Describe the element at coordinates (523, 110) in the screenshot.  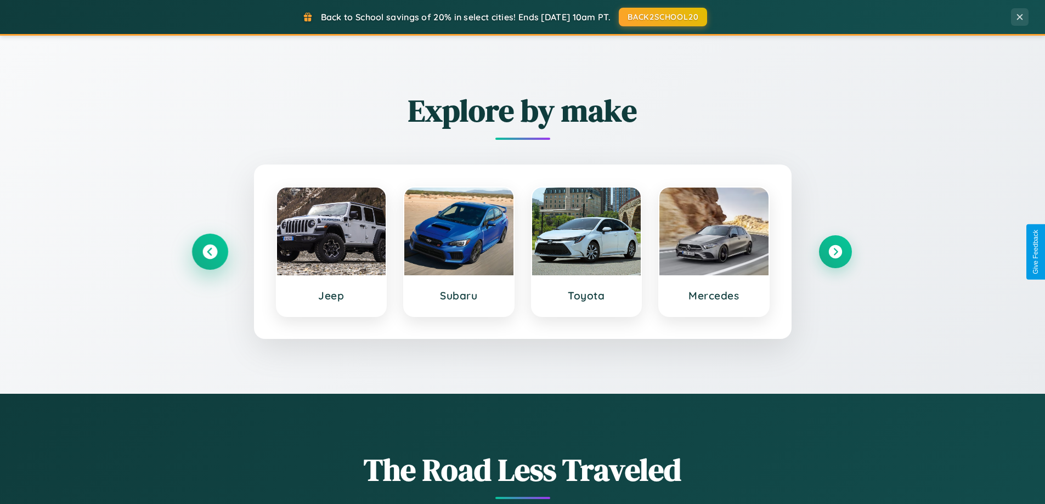
I see `h2: Explore by make` at that location.